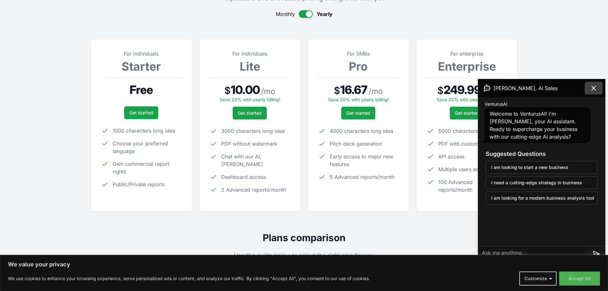 The width and height of the screenshot is (608, 291). What do you see at coordinates (542, 154) in the screenshot?
I see `h3: Suggested Questions` at bounding box center [542, 154].